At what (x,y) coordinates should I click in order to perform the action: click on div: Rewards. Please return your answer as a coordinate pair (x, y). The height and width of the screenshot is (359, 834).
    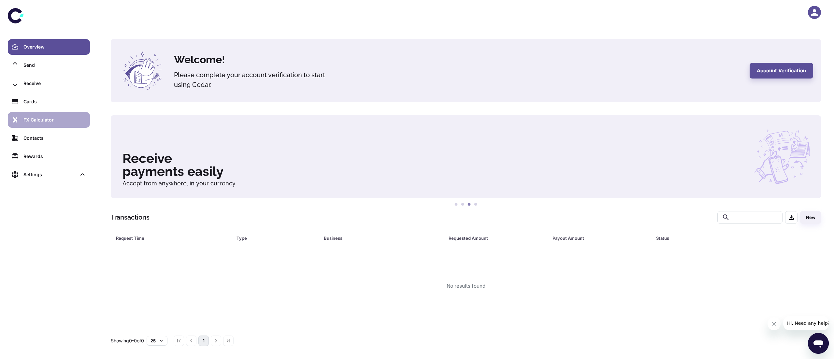
    Looking at the image, I should click on (55, 156).